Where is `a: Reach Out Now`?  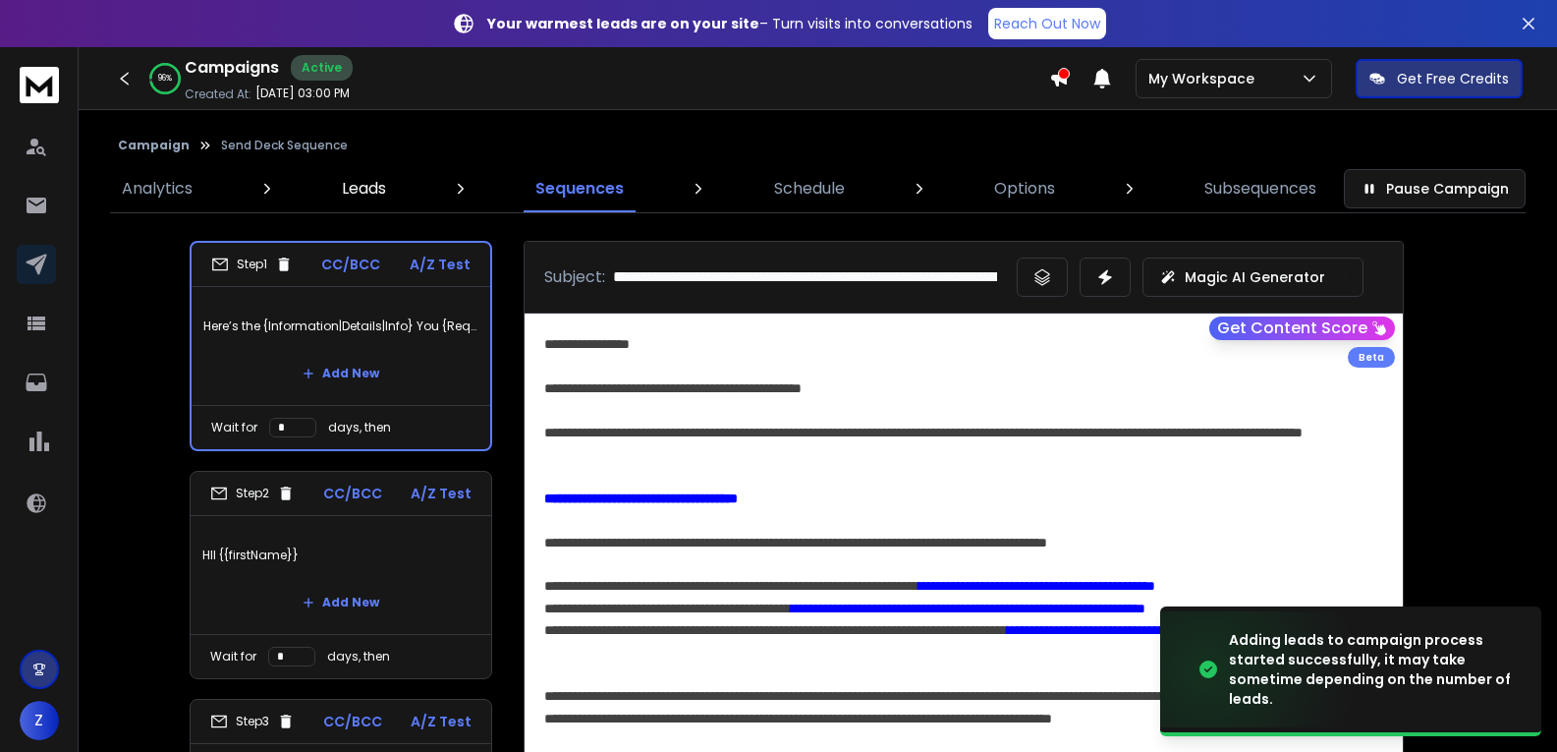
a: Reach Out Now is located at coordinates (1047, 24).